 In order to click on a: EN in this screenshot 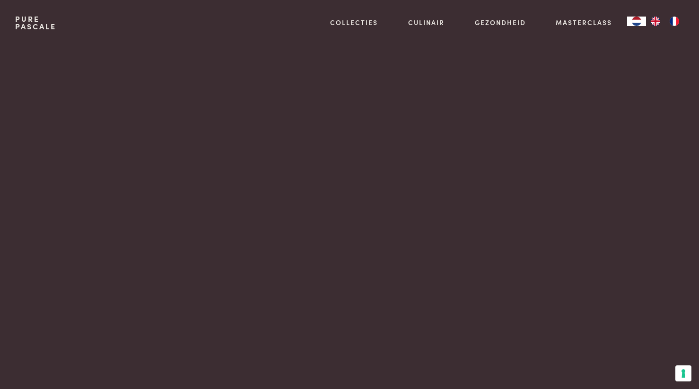, I will do `click(655, 21)`.